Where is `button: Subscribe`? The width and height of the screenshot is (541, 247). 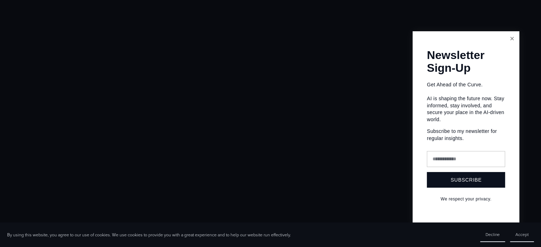 button: Subscribe is located at coordinates (466, 180).